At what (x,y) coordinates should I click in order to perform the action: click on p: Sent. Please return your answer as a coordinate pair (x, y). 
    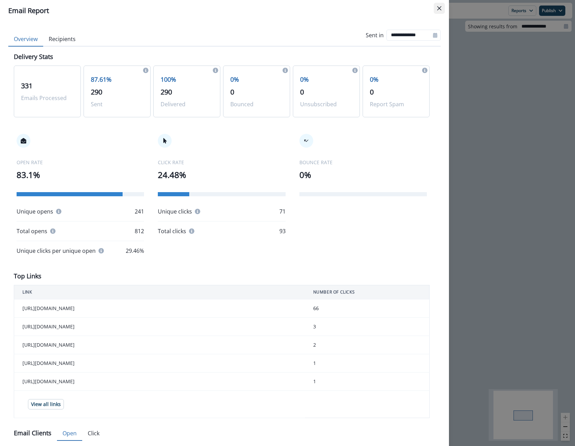
    Looking at the image, I should click on (117, 104).